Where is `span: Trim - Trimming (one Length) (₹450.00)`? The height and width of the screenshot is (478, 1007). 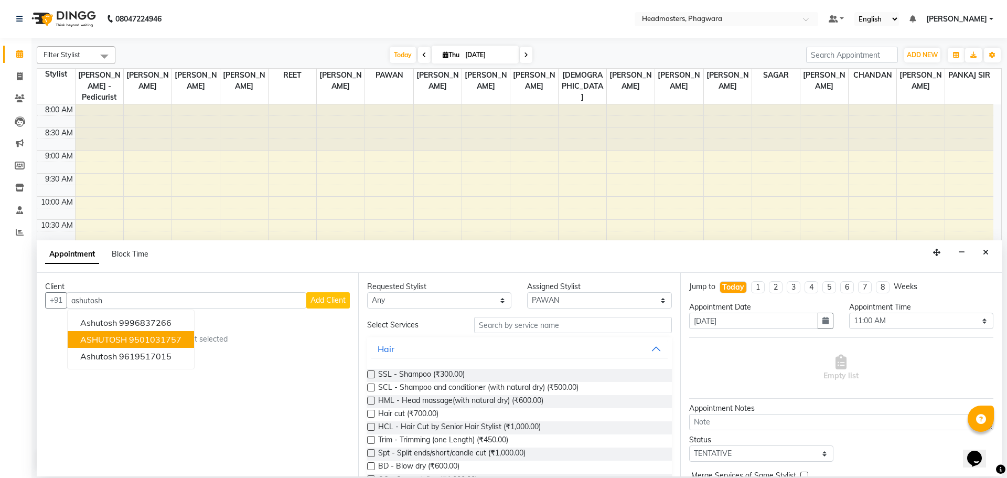
span: Trim - Trimming (one Length) (₹450.00) is located at coordinates (443, 440).